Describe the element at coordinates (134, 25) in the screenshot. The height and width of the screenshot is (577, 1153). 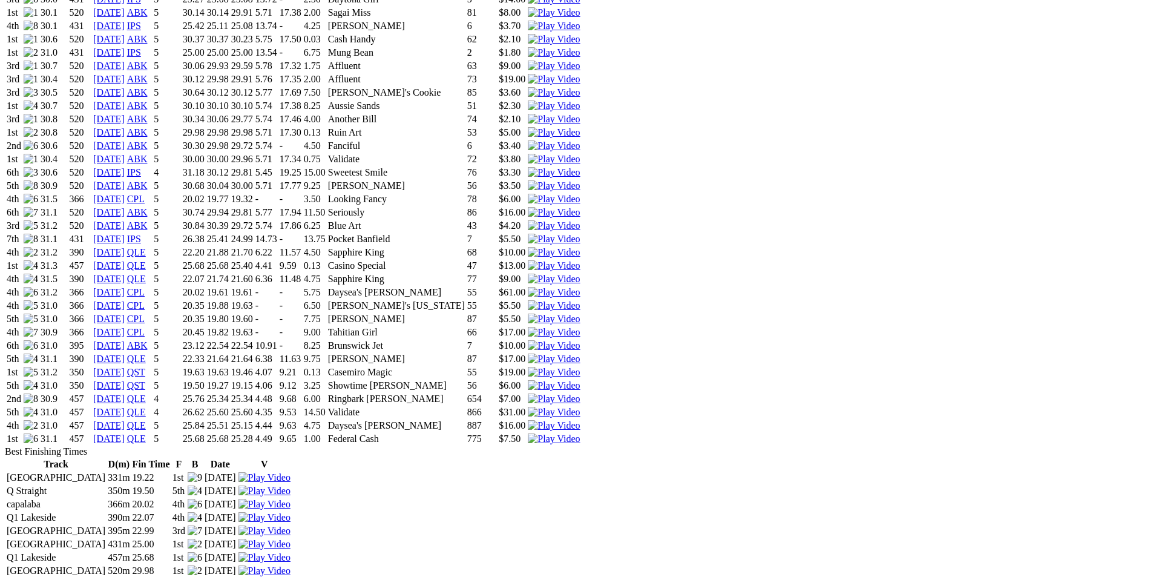
I see `a: IPS` at that location.